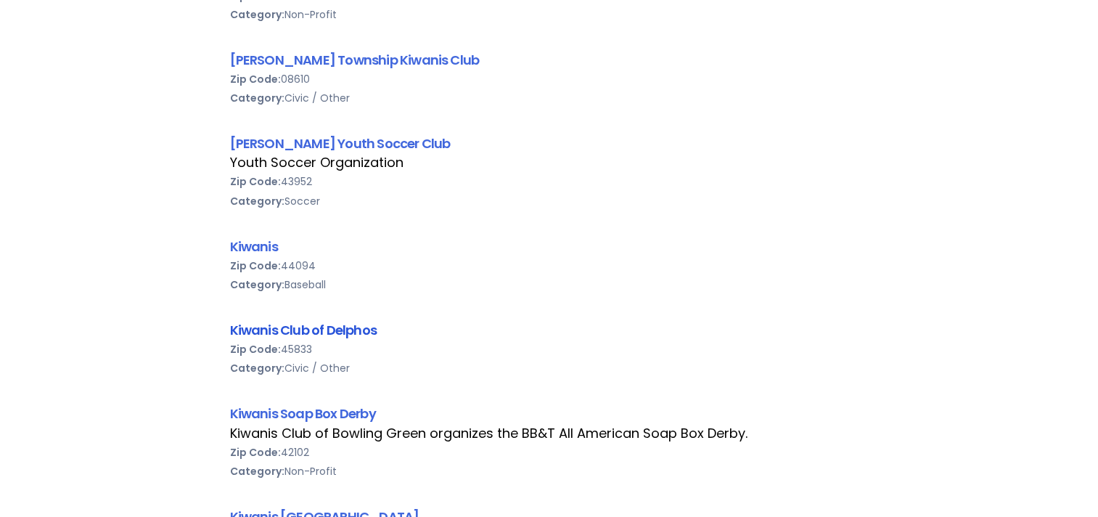  I want to click on div: Youth Soccer Organization, so click(549, 163).